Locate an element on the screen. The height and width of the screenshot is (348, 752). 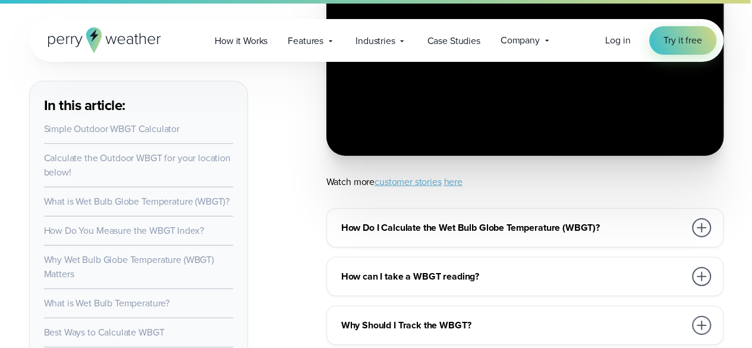
a: What is Wet Bulb Globe Temperature (WBGT)? is located at coordinates (137, 201).